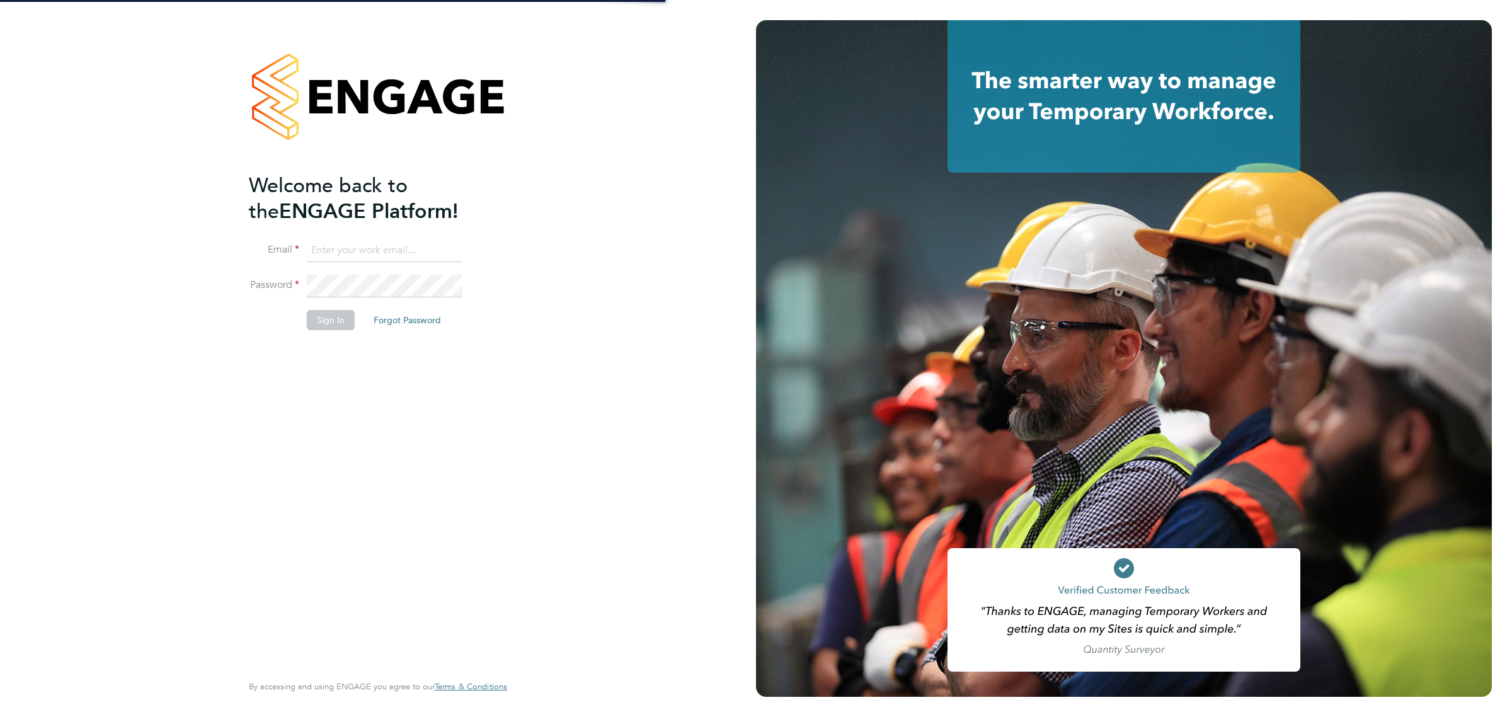  Describe the element at coordinates (331, 320) in the screenshot. I see `button: Sign In` at that location.